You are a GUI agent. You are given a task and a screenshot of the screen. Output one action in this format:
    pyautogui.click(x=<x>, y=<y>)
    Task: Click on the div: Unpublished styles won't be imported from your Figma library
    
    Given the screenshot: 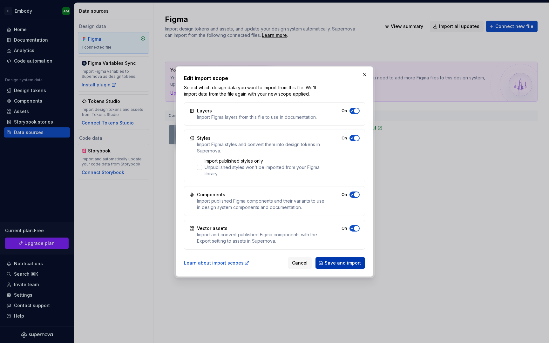 What is the action you would take?
    pyautogui.click(x=265, y=171)
    